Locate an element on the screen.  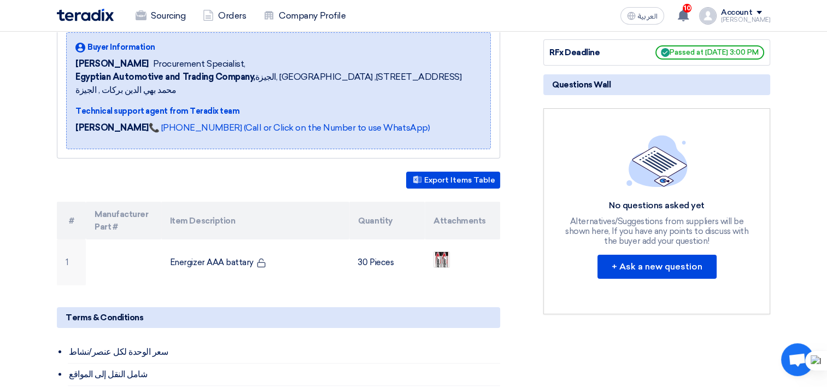
img: AAA_1757338997593.png is located at coordinates (442, 260).